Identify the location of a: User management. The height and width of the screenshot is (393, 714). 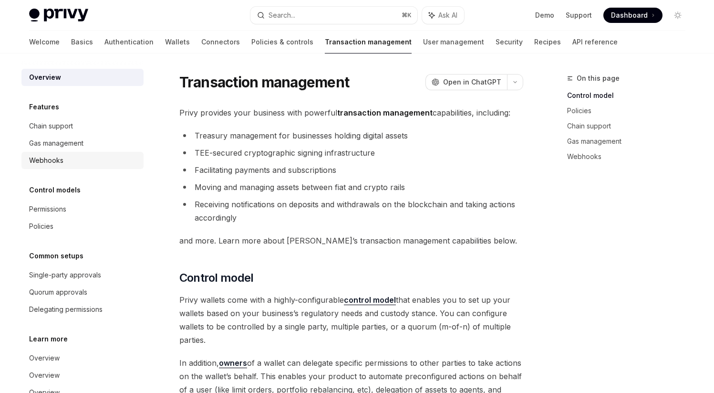
(454, 42).